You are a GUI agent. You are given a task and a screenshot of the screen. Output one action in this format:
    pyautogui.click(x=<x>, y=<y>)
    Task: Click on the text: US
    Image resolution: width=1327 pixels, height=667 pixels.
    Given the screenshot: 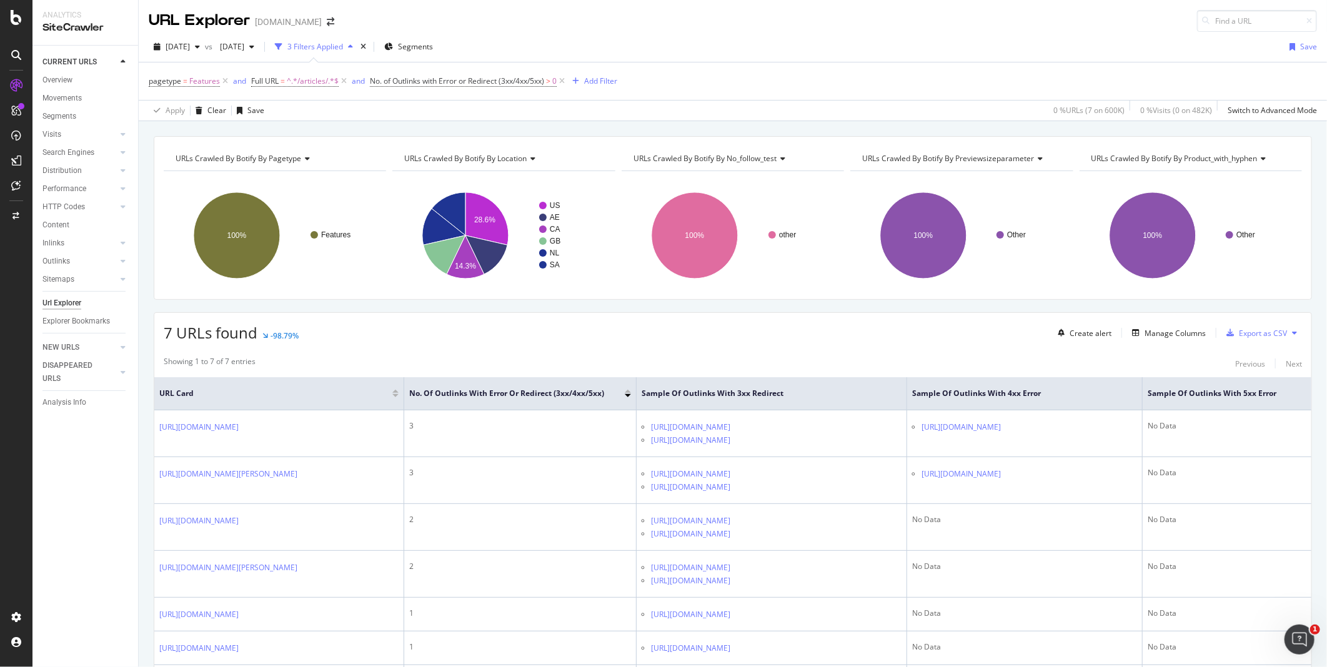 What is the action you would take?
    pyautogui.click(x=555, y=205)
    